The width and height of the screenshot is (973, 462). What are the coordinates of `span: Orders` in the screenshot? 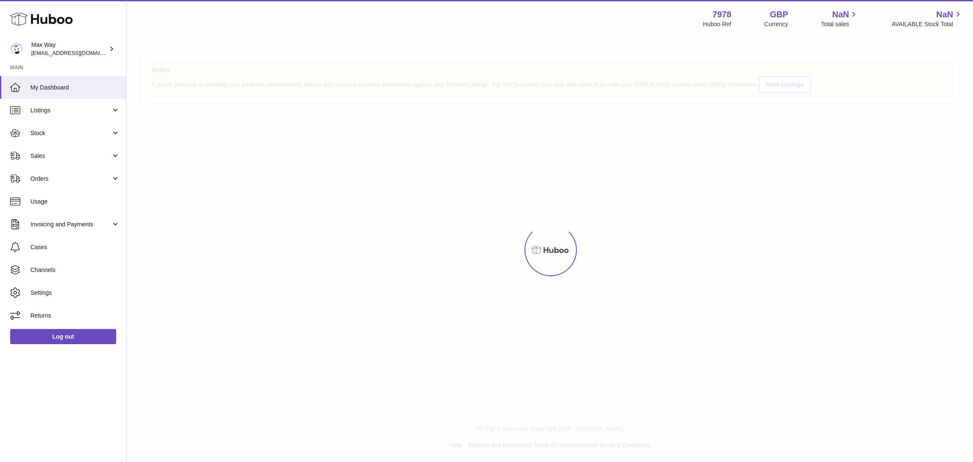 It's located at (71, 179).